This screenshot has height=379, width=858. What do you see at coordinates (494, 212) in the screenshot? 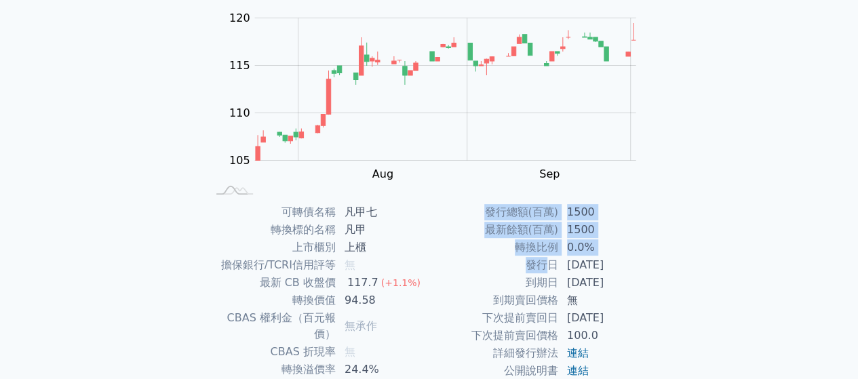
I see `td: 發行總額(百萬)` at bounding box center [494, 212].